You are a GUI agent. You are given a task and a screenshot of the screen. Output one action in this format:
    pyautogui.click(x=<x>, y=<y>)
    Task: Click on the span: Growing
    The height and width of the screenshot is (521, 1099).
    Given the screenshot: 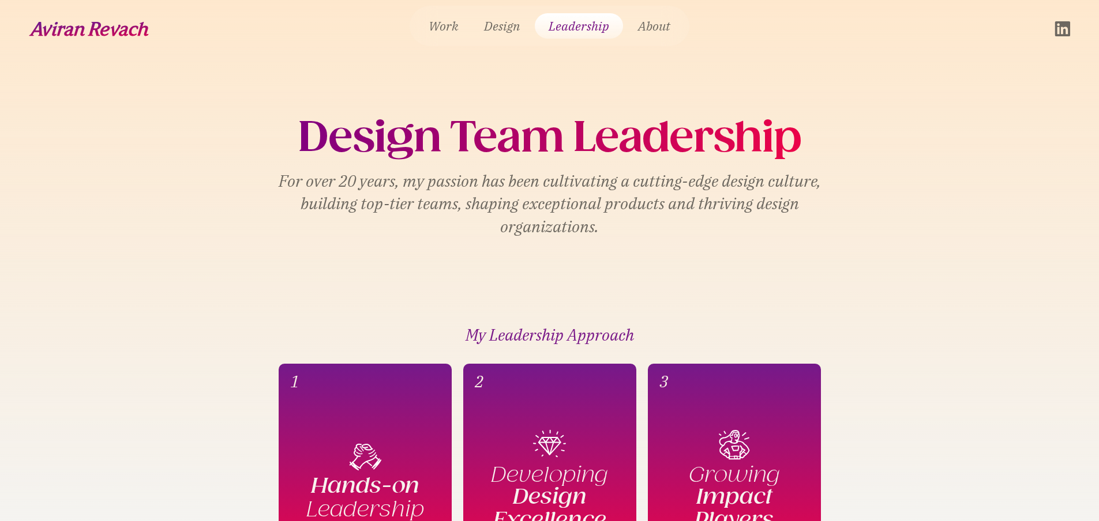 What is the action you would take?
    pyautogui.click(x=734, y=475)
    